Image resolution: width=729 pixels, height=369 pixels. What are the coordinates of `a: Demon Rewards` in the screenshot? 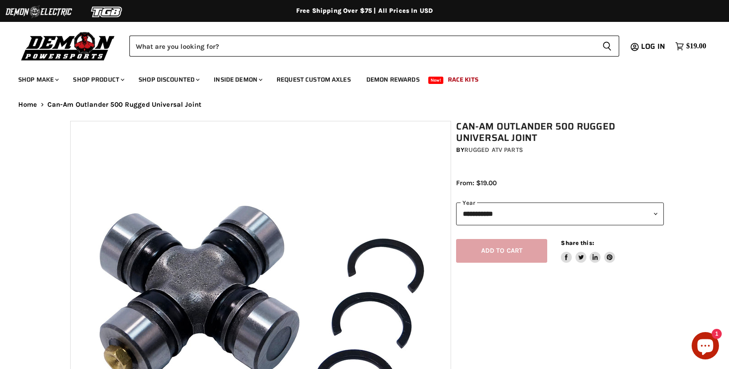 It's located at (393, 79).